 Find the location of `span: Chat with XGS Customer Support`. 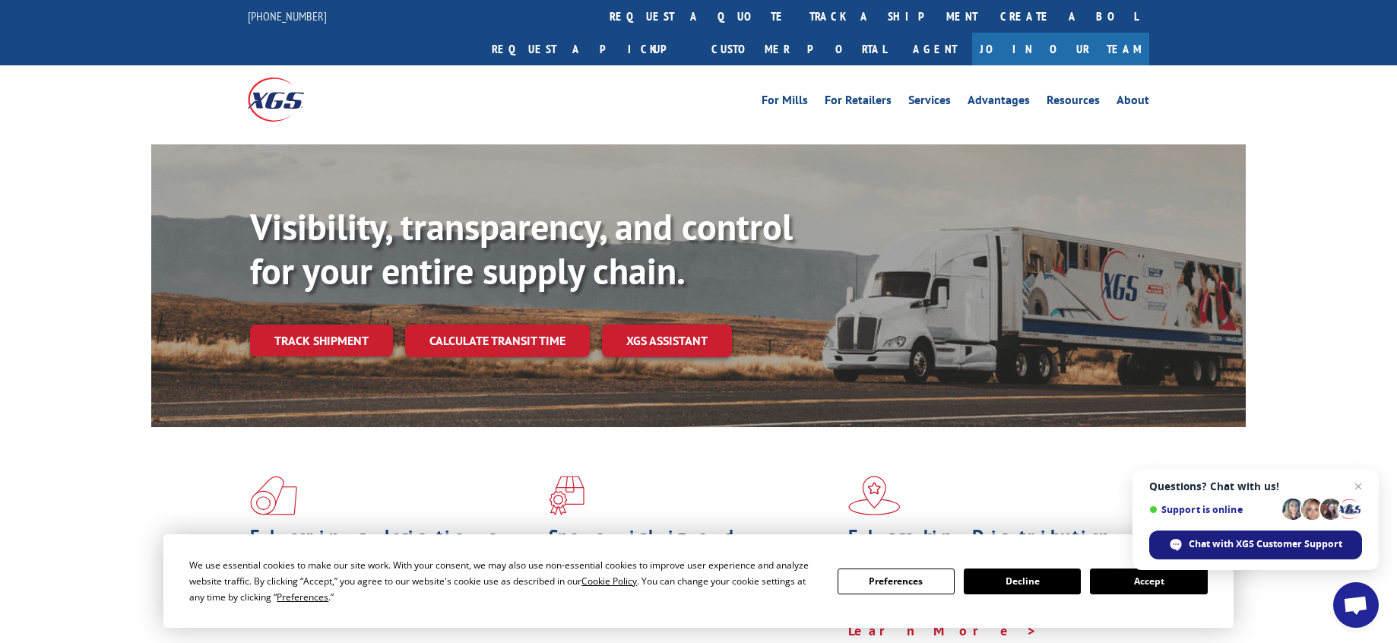

span: Chat with XGS Customer Support is located at coordinates (1265, 544).